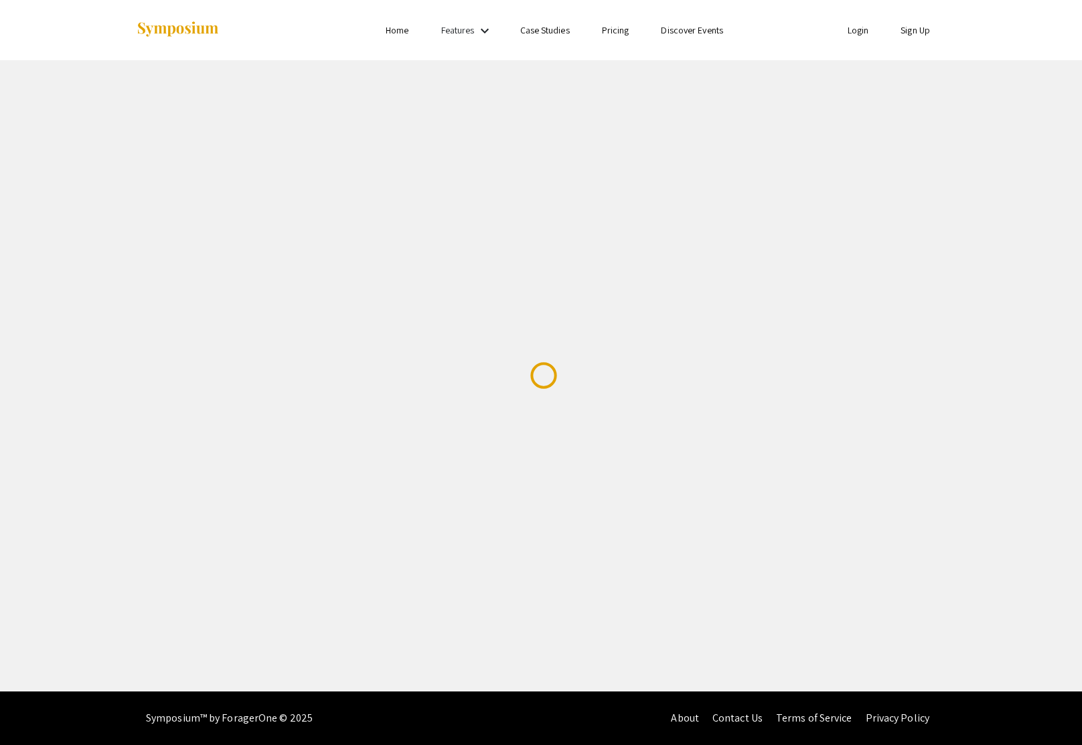 This screenshot has height=745, width=1082. Describe the element at coordinates (397, 30) in the screenshot. I see `a: Home` at that location.